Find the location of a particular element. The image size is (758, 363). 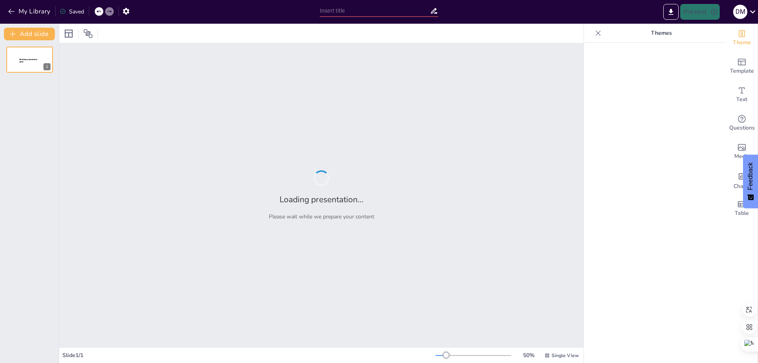

span: Media is located at coordinates (742, 156).